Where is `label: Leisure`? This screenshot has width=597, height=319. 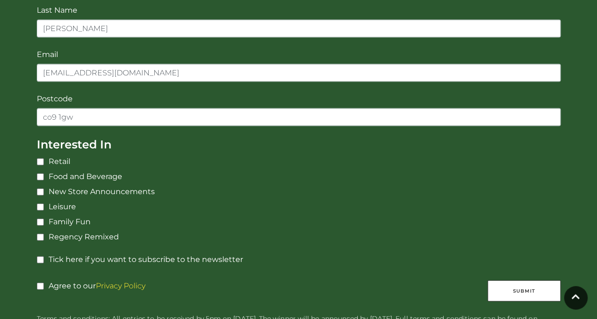
label: Leisure is located at coordinates (56, 207).